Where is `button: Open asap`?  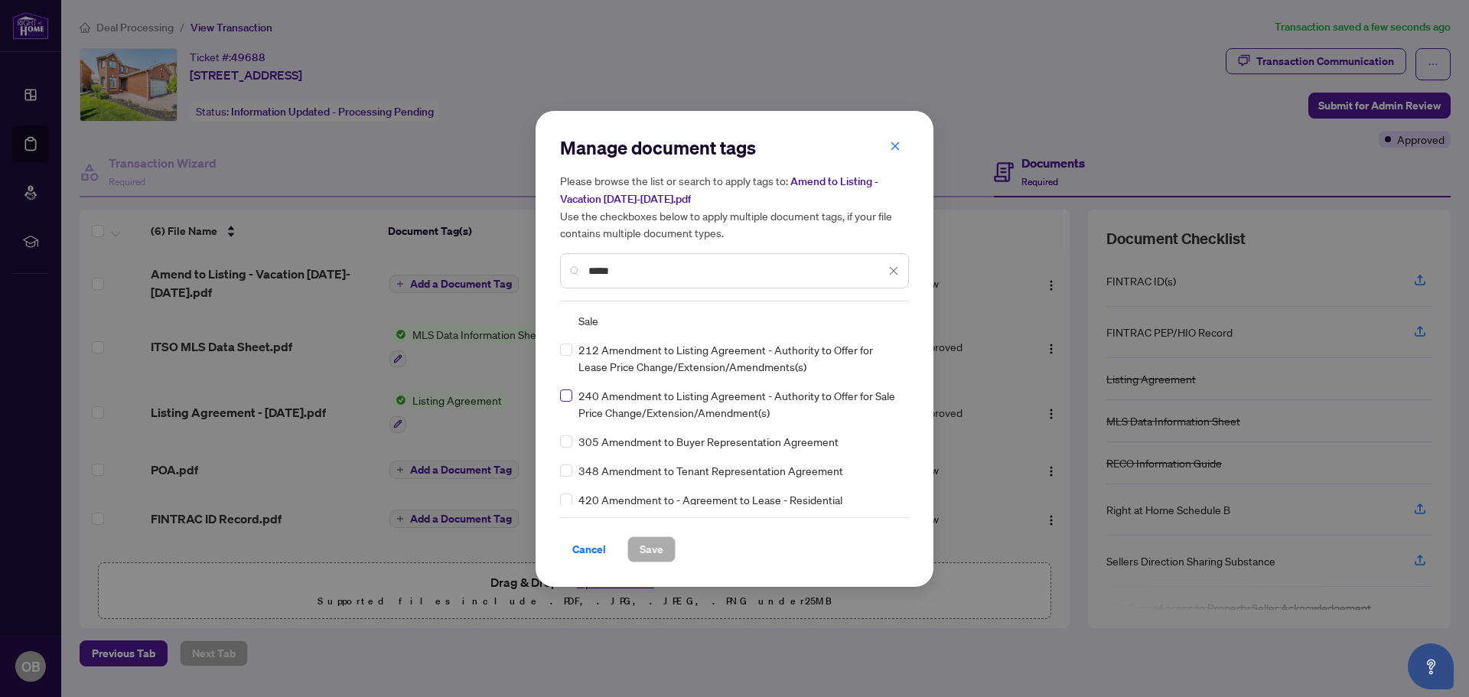
button: Open asap is located at coordinates (1431, 666).